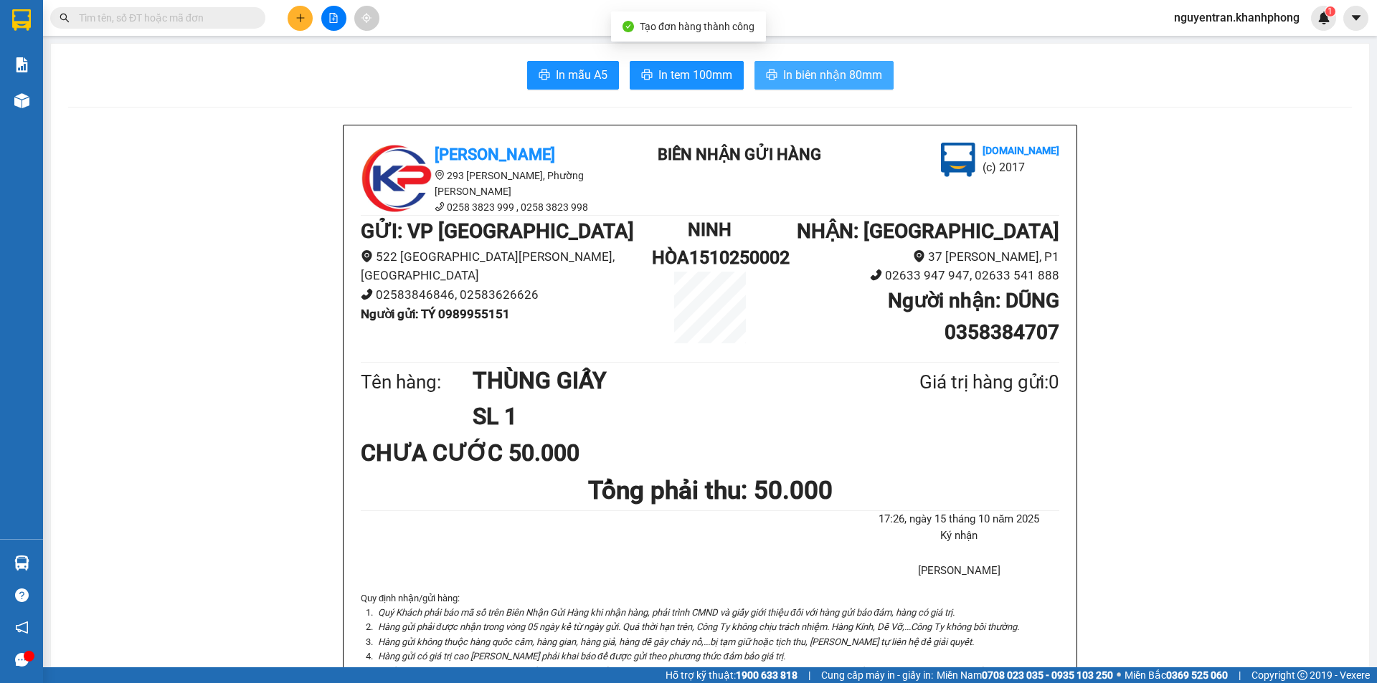 The width and height of the screenshot is (1377, 683). Describe the element at coordinates (1025, 676) in the screenshot. I see `span: Miền Nam` at that location.